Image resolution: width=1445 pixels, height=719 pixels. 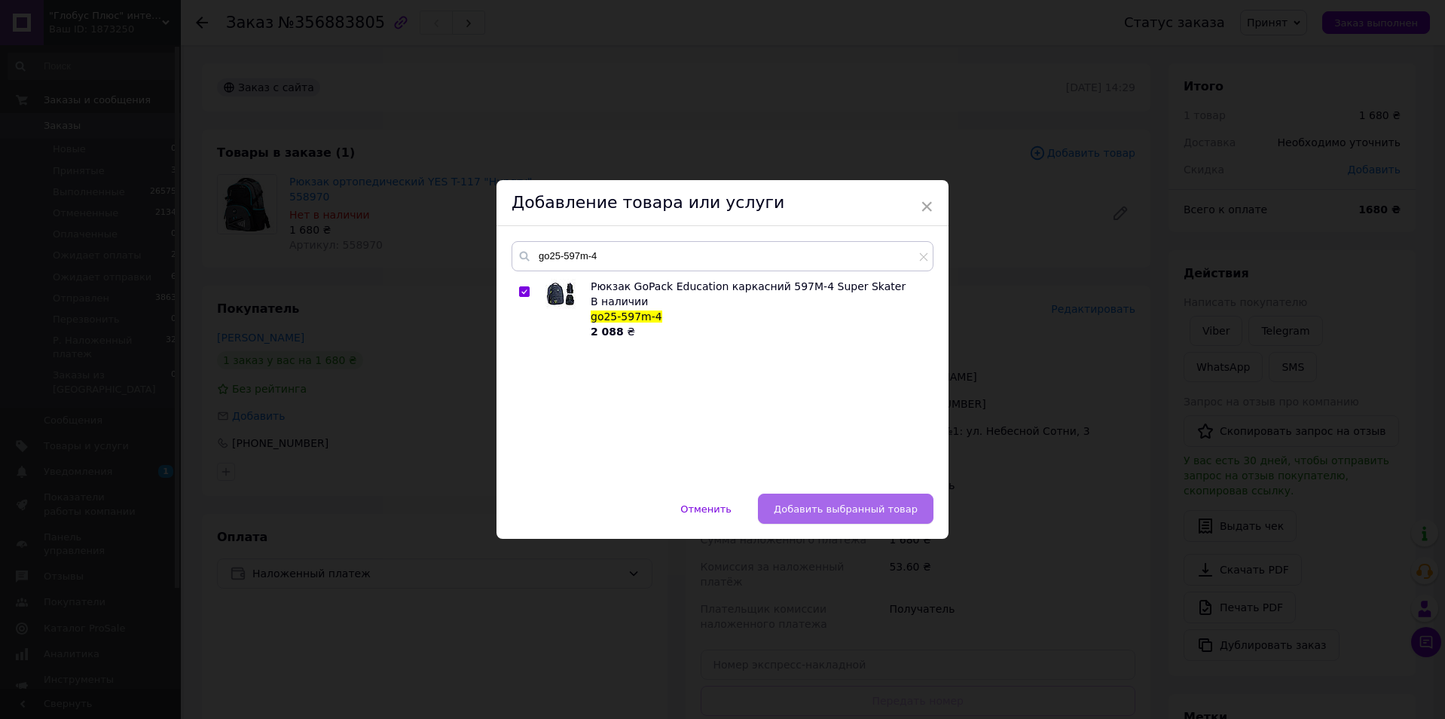 I want to click on input: Поиск по товарам и услугам, so click(x=722, y=256).